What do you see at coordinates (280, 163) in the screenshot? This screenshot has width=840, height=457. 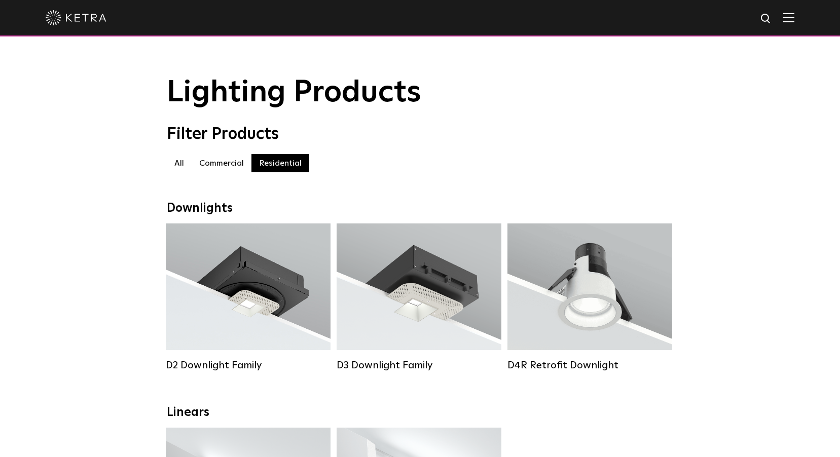 I see `label: Residential` at bounding box center [280, 163].